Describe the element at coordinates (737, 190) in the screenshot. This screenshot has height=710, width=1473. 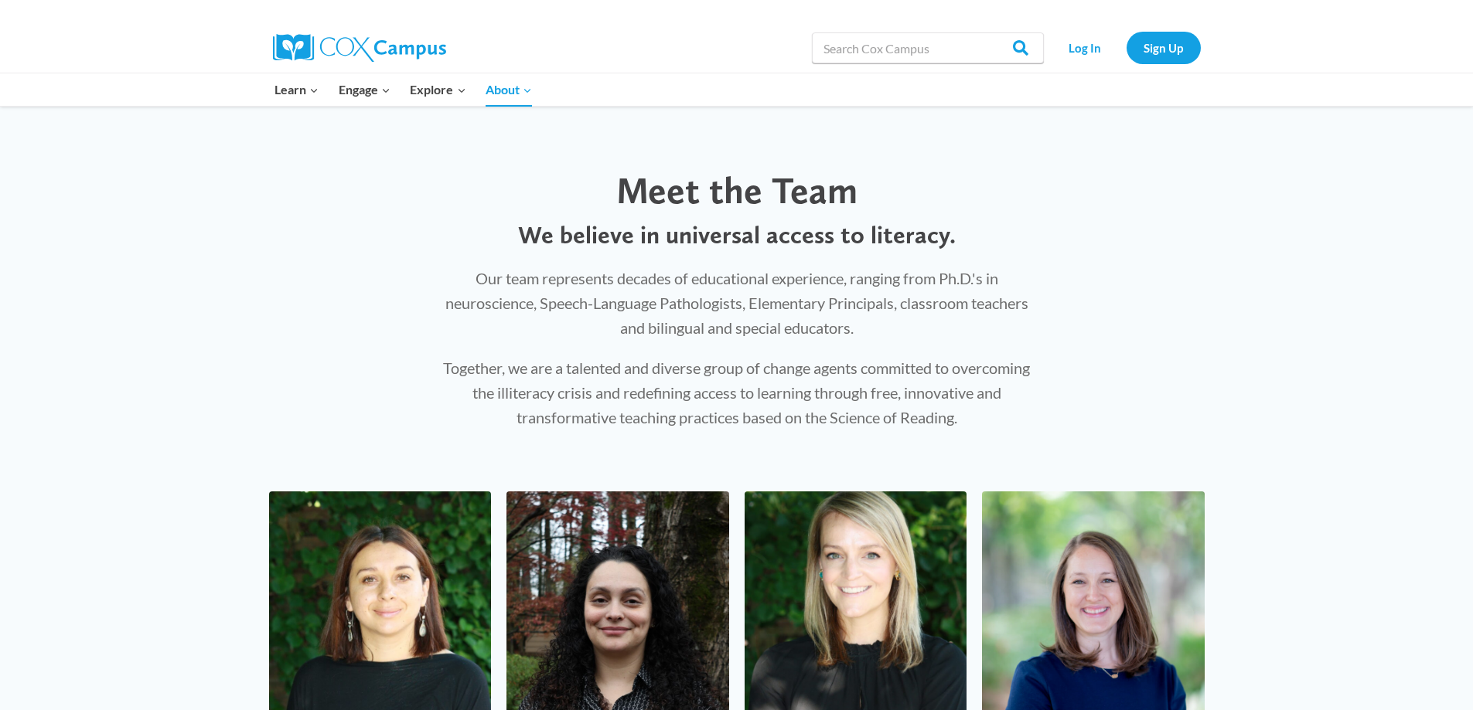
I see `span: Meet the Team` at that location.